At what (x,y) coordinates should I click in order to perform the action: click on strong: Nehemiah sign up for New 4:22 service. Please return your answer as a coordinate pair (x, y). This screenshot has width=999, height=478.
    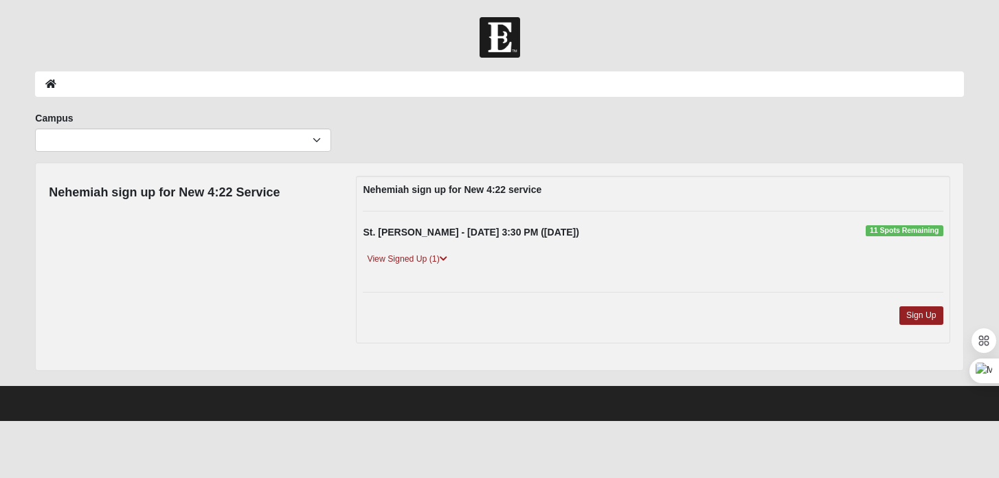
    Looking at the image, I should click on (452, 190).